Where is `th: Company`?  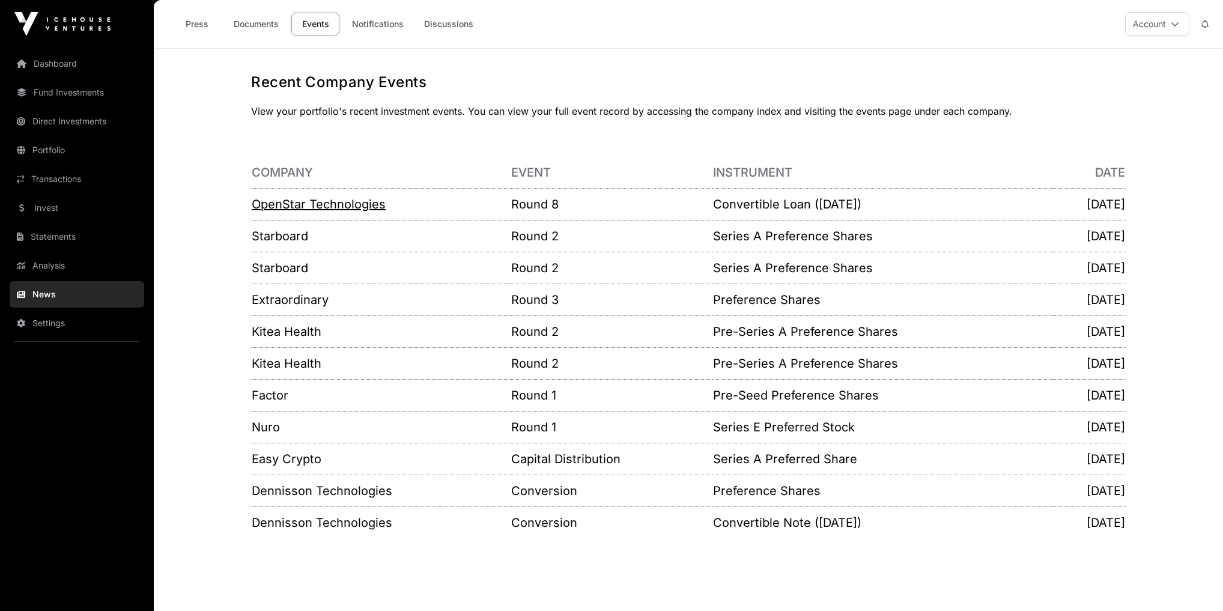
th: Company is located at coordinates (381, 172).